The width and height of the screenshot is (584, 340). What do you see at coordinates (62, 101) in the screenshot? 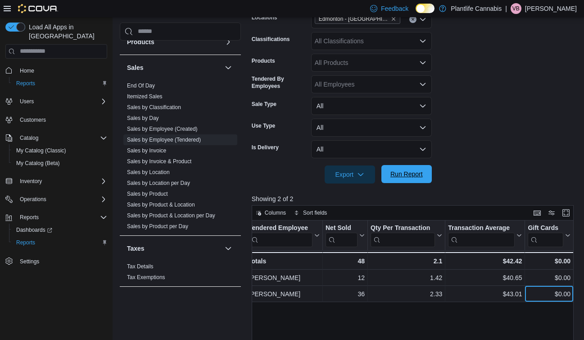
I see `span: Users` at bounding box center [62, 101].